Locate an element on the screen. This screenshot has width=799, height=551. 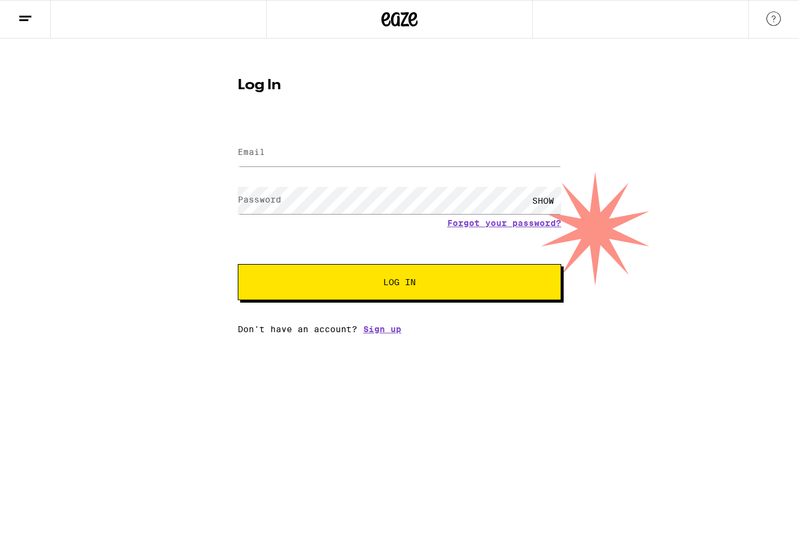
a: Sign up is located at coordinates (382, 329).